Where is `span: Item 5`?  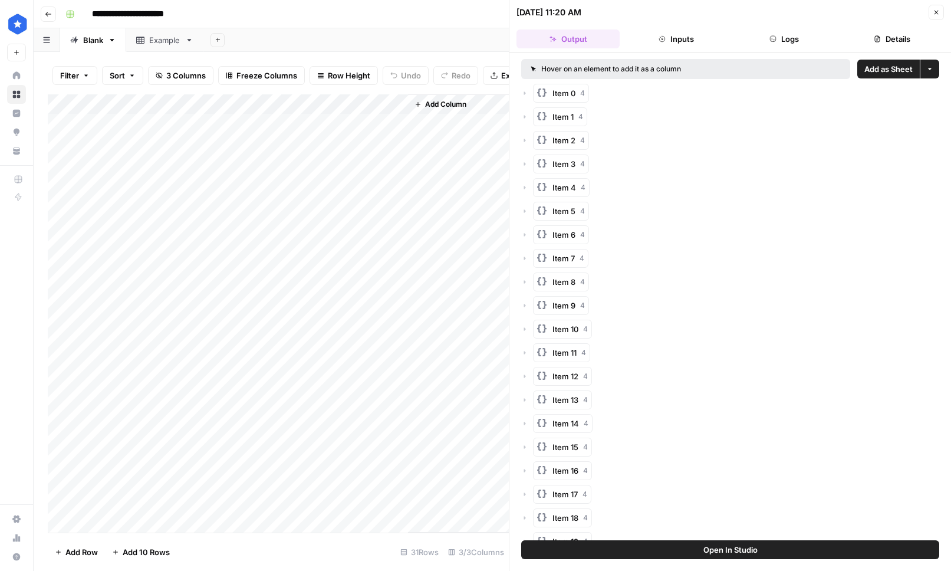 span: Item 5 is located at coordinates (563, 211).